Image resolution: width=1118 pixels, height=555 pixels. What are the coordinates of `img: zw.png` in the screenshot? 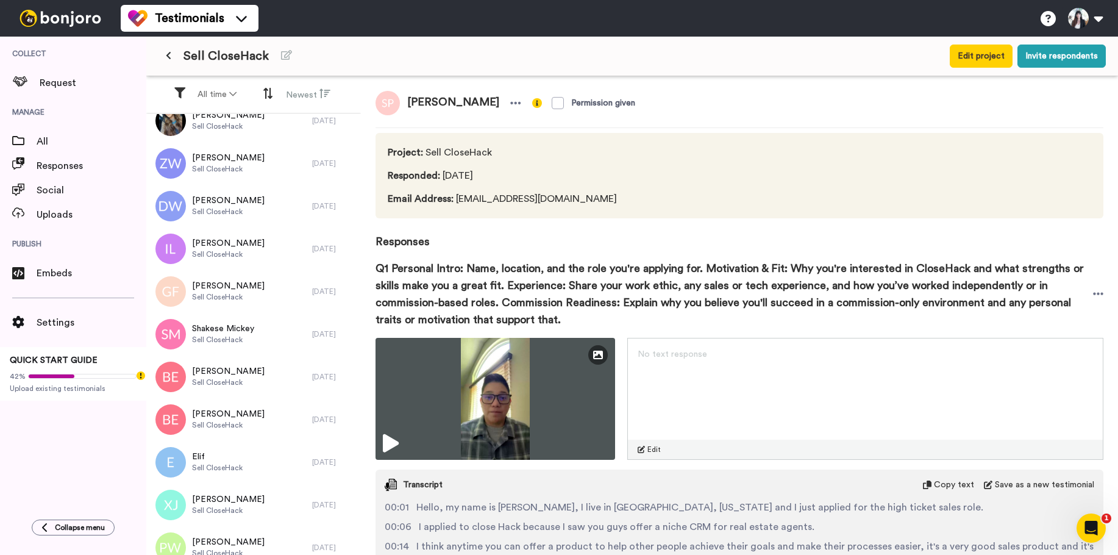 It's located at (171, 163).